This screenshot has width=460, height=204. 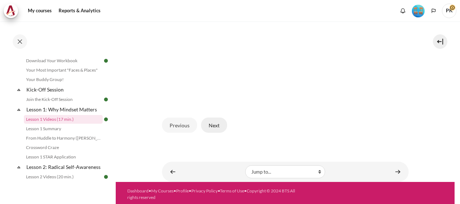 I want to click on a: Lesson 2 Videos (20 min.), so click(x=63, y=177).